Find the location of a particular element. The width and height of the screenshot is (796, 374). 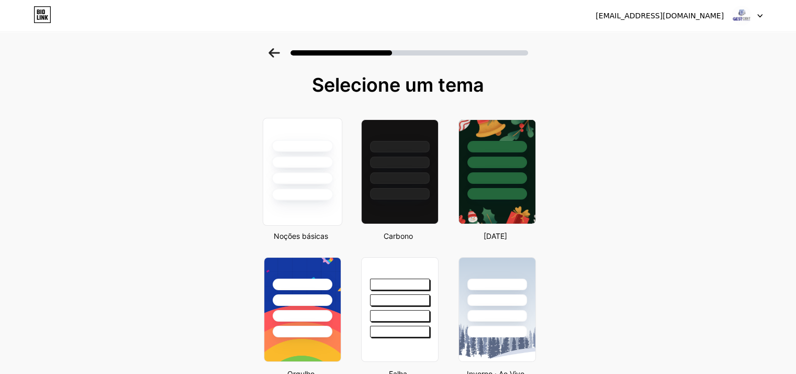

font: Carbono is located at coordinates (398, 235).